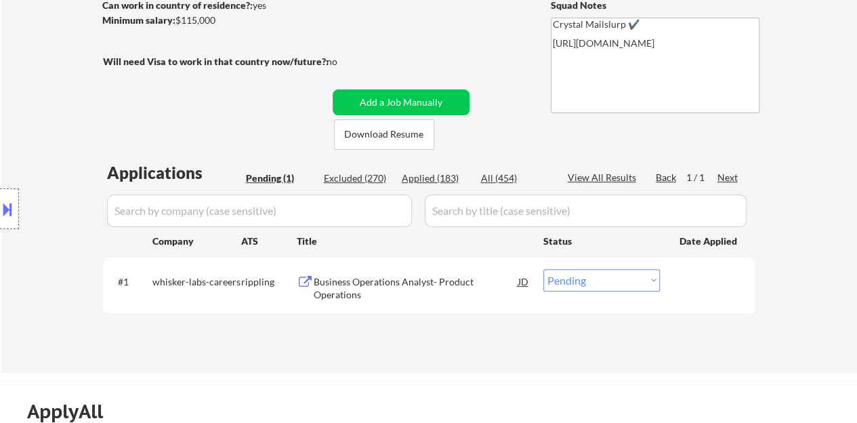 This screenshot has width=857, height=423. Describe the element at coordinates (384, 134) in the screenshot. I see `button: Download Resume` at that location.